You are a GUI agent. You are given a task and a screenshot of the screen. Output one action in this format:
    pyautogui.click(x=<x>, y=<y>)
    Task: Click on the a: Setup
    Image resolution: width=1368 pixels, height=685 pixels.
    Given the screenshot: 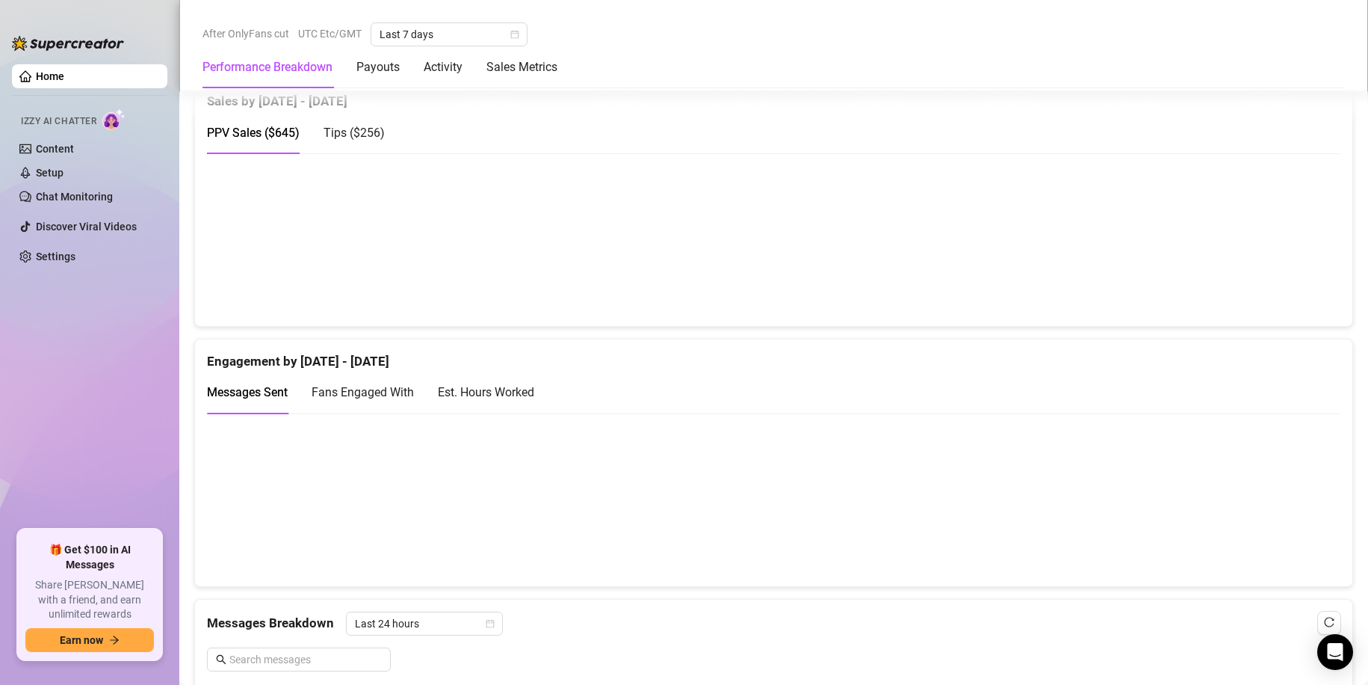 What is the action you would take?
    pyautogui.click(x=49, y=173)
    